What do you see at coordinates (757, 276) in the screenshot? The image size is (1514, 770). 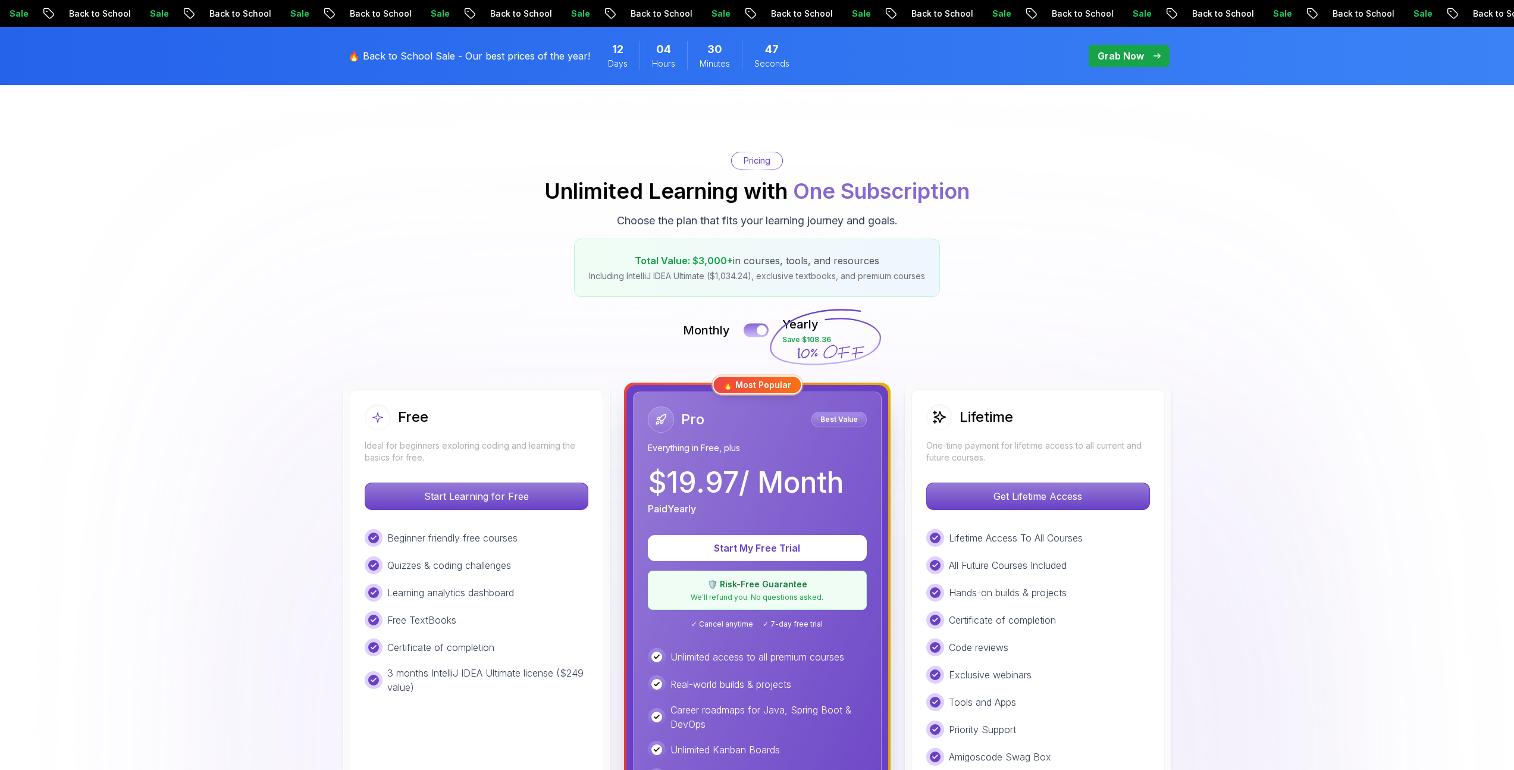 I see `p: Including IntelliJ IDEA Ultimate ($1,034.24), exclusive textbooks, and premium courses` at bounding box center [757, 276].